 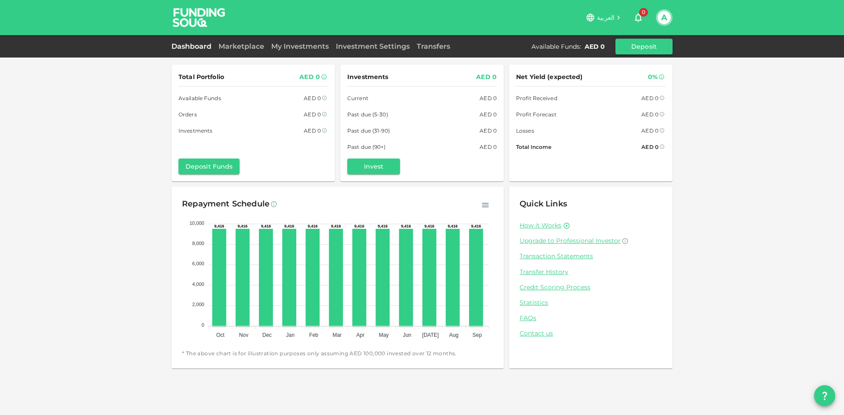 I want to click on tspan: Oct, so click(x=220, y=335).